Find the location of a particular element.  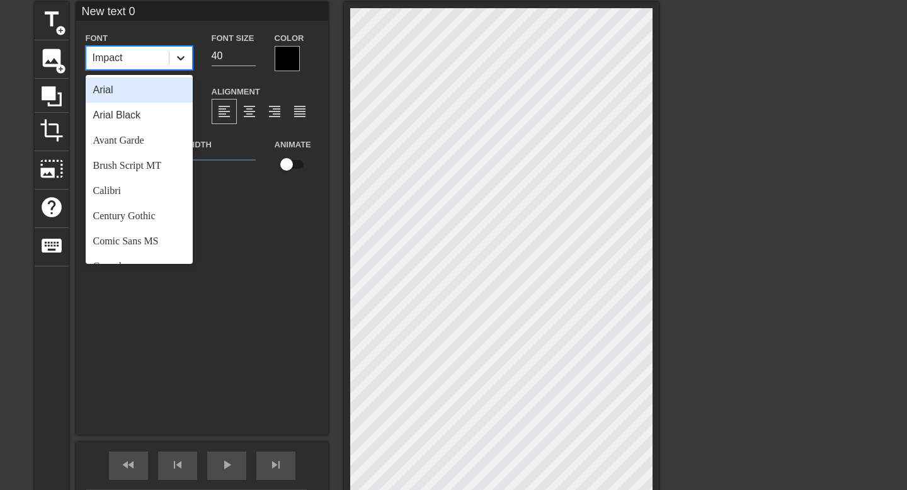

span: photo_size_select_large is located at coordinates (52, 169).